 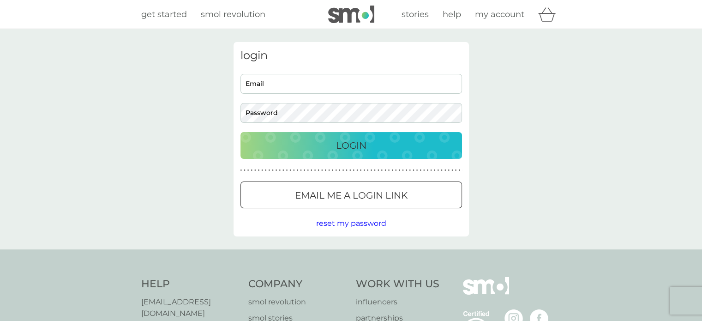 I want to click on p: influencers, so click(x=397, y=302).